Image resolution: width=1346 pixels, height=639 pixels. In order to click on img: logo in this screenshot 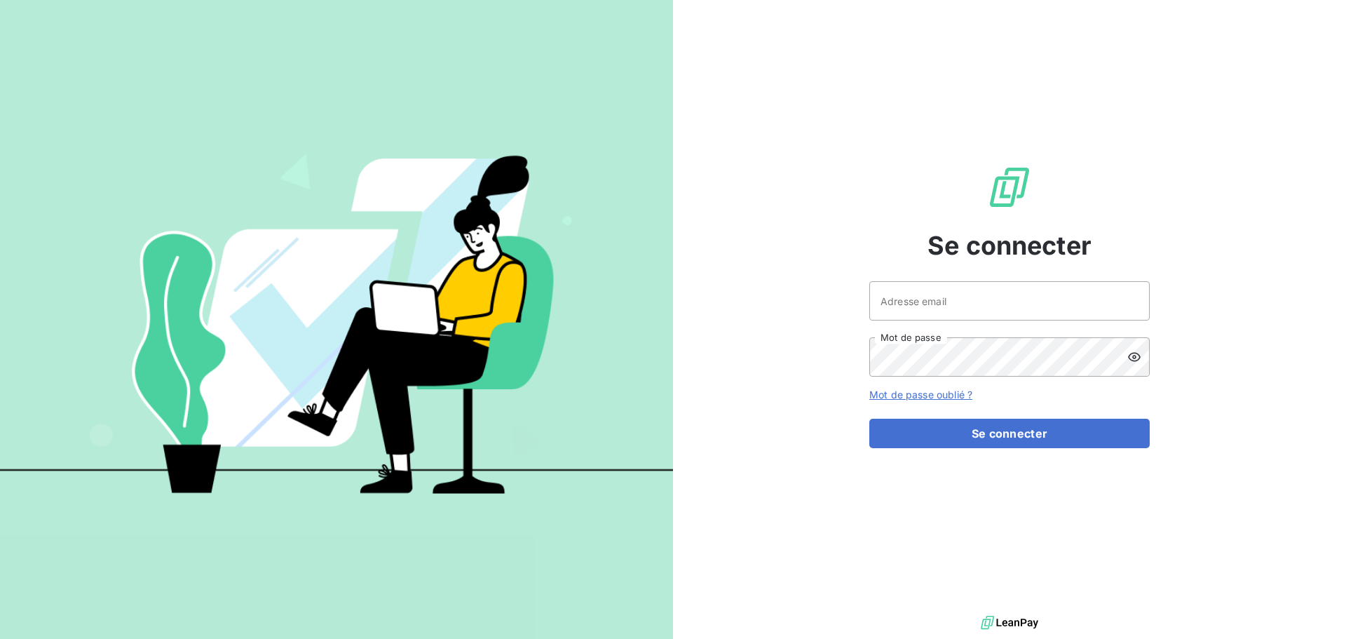, I will do `click(1010, 623)`.